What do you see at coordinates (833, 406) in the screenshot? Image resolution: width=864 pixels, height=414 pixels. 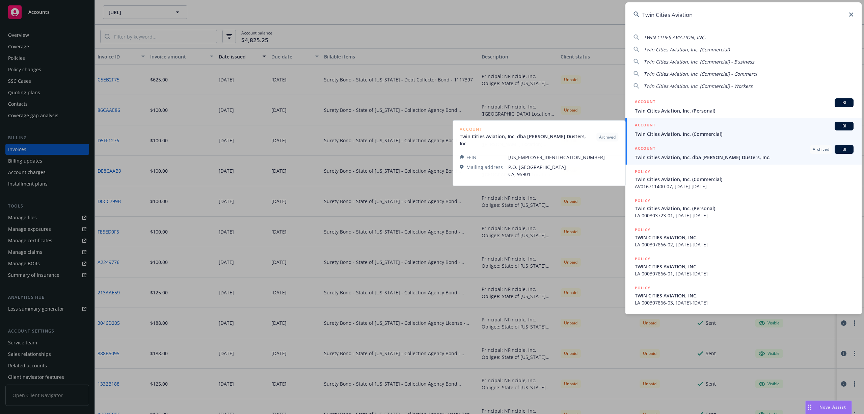 I see `span: Nova Assist` at bounding box center [833, 406].